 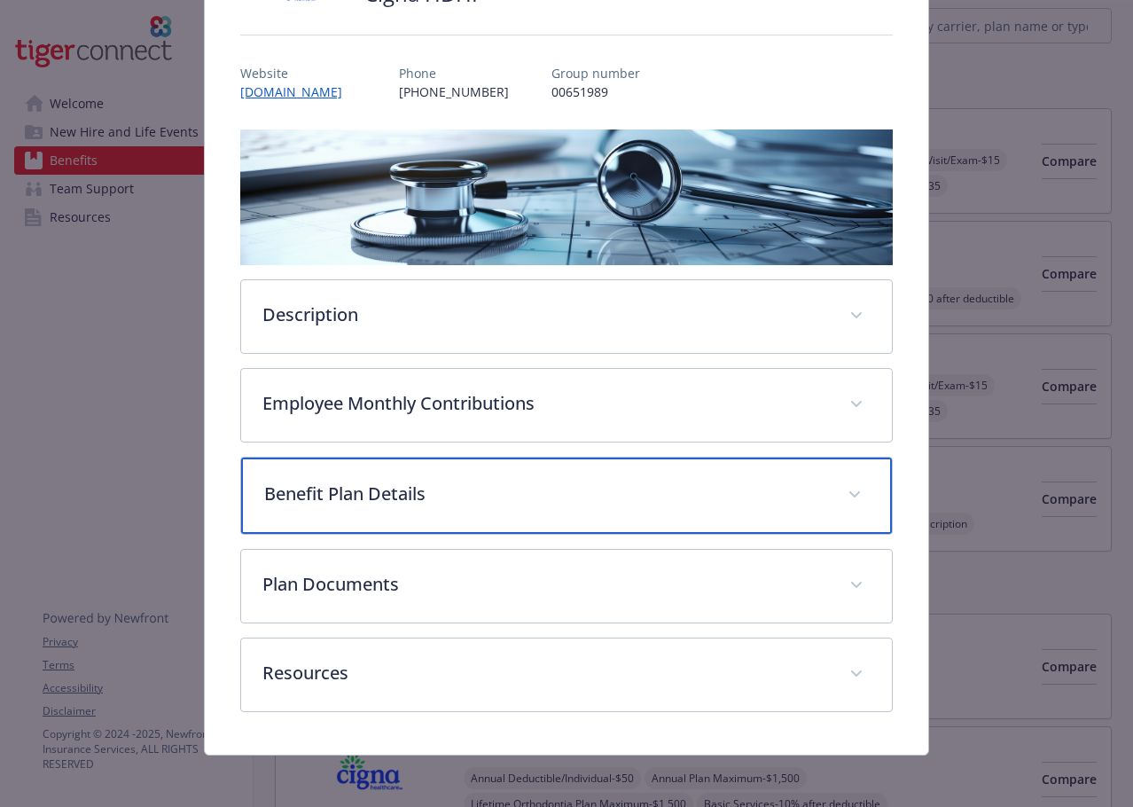 What do you see at coordinates (566, 405) in the screenshot?
I see `div: Employee Monthly Contributions` at bounding box center [566, 405].